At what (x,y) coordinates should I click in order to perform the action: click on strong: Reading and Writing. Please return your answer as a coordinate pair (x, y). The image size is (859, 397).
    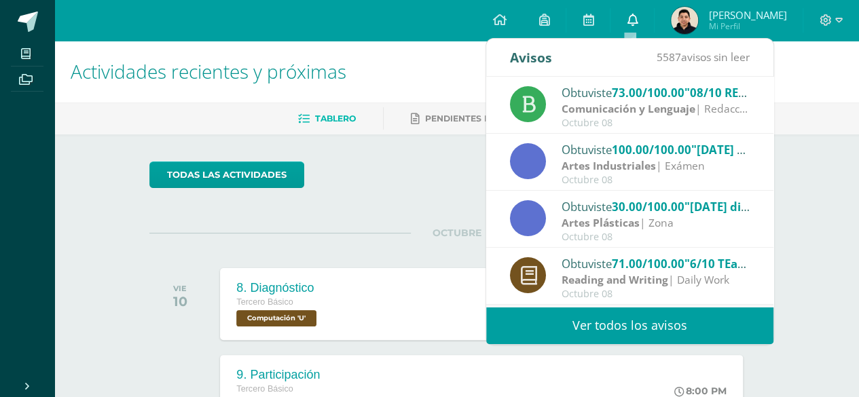
    Looking at the image, I should click on (614, 280).